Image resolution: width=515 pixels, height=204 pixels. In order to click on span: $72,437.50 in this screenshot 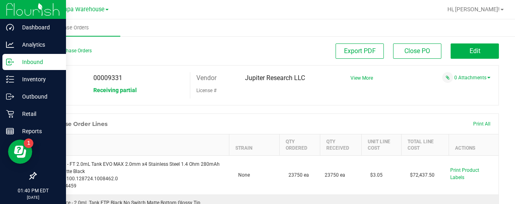, I will do `click(420, 175)`.